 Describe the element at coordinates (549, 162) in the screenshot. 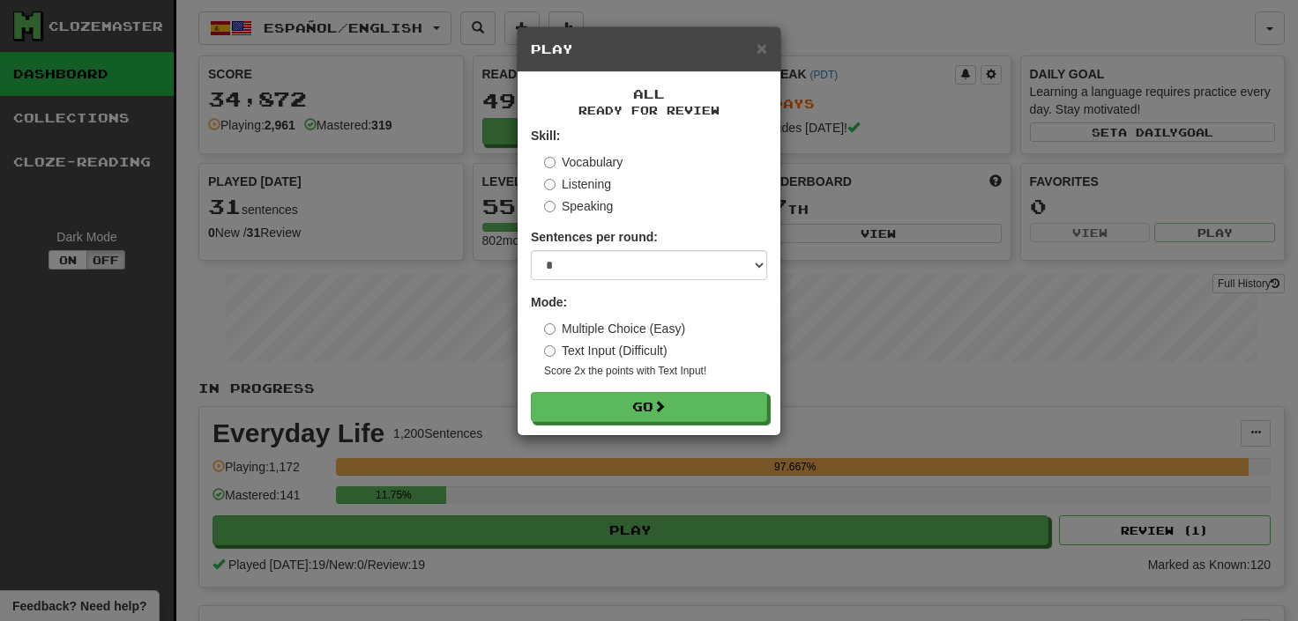

I see `input: Vocabulary` at that location.